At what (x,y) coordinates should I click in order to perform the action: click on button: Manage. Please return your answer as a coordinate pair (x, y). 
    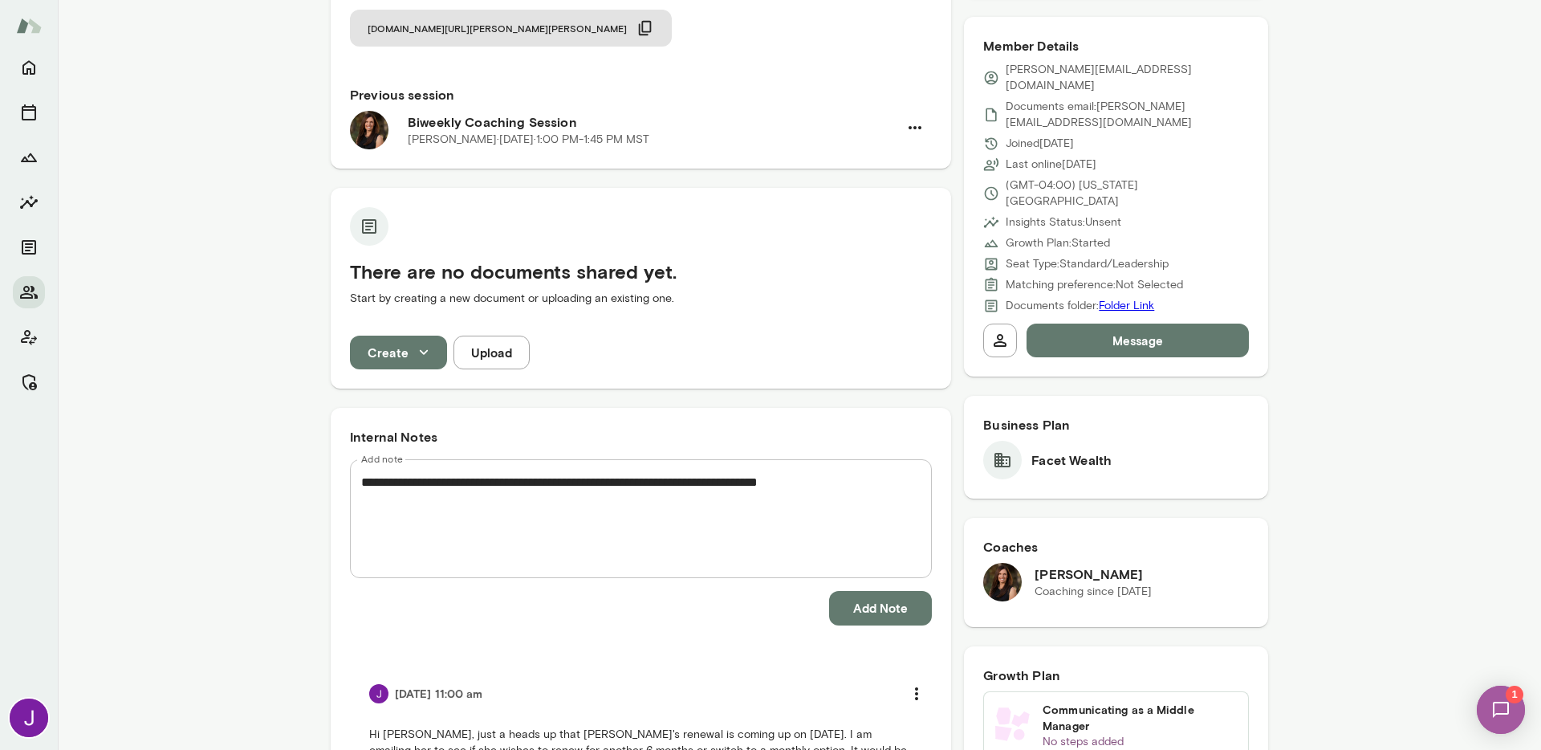
    Looking at the image, I should click on (29, 382).